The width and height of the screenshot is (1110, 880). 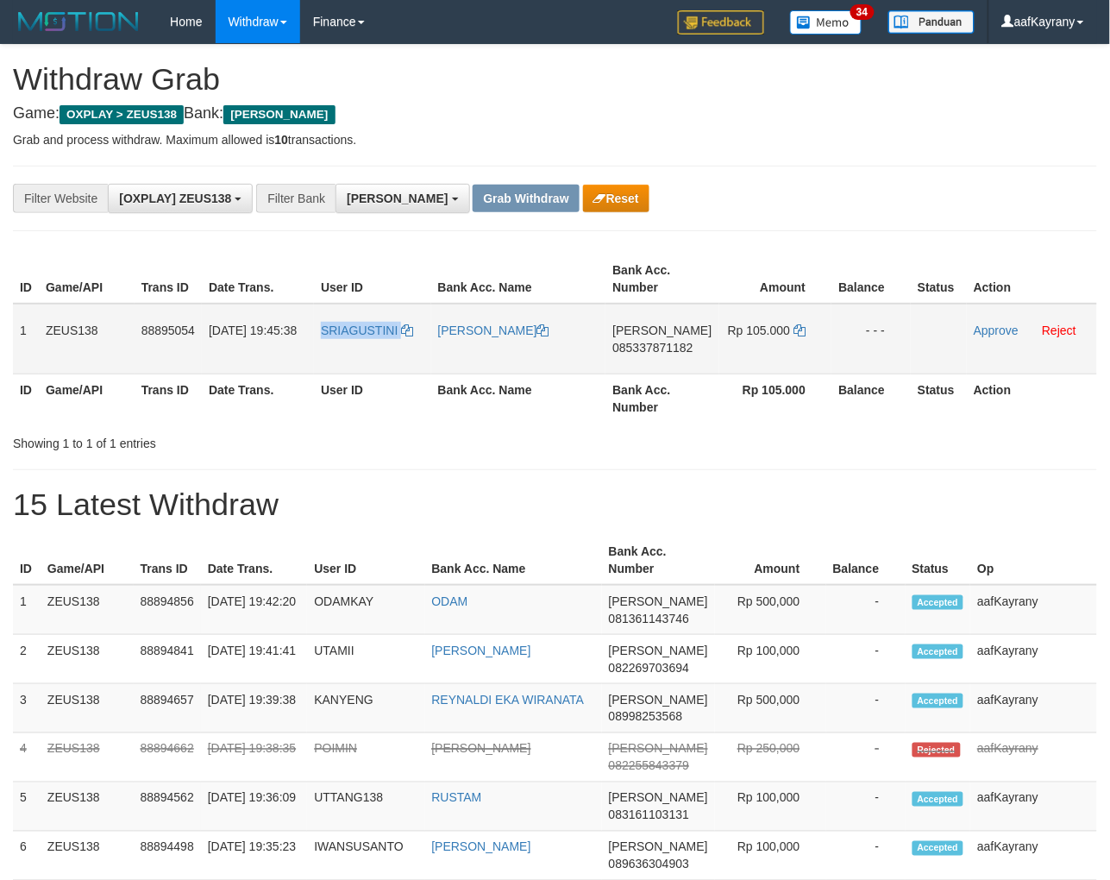 I want to click on th: Amount, so click(x=770, y=560).